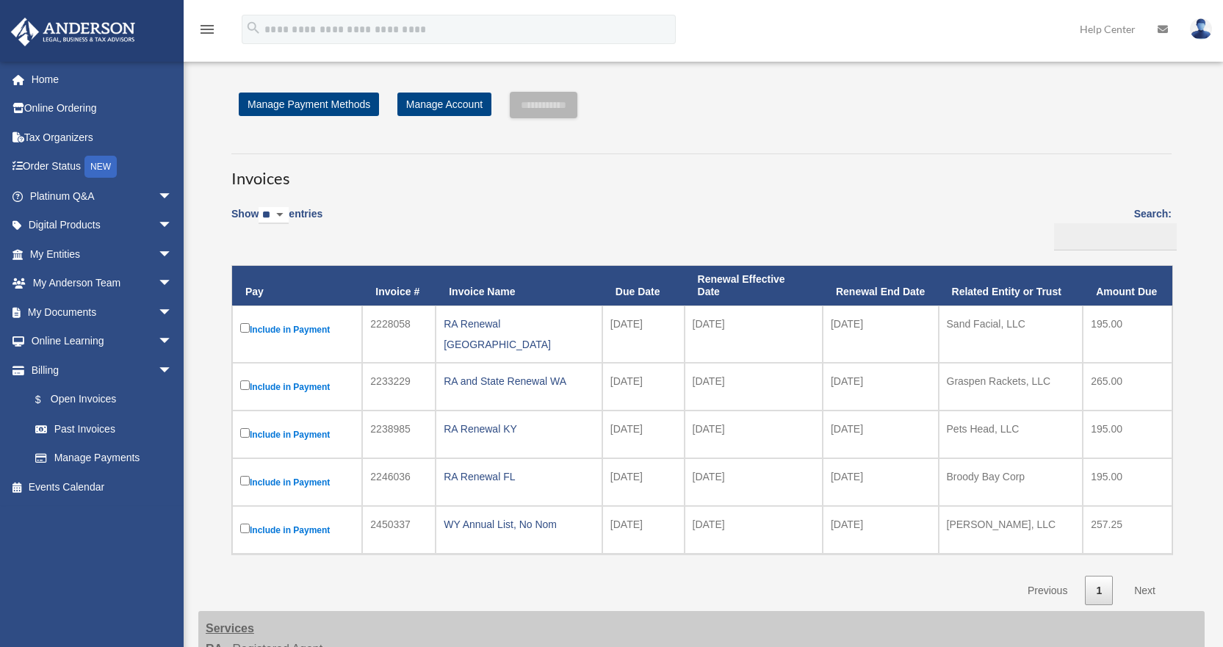 Image resolution: width=1223 pixels, height=647 pixels. Describe the element at coordinates (207, 29) in the screenshot. I see `i: menu` at that location.